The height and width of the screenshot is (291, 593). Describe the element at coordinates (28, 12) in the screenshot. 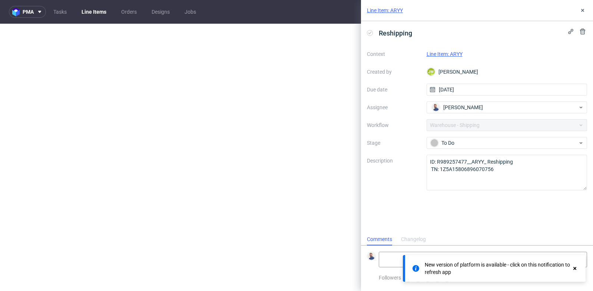

I see `span: pma` at that location.